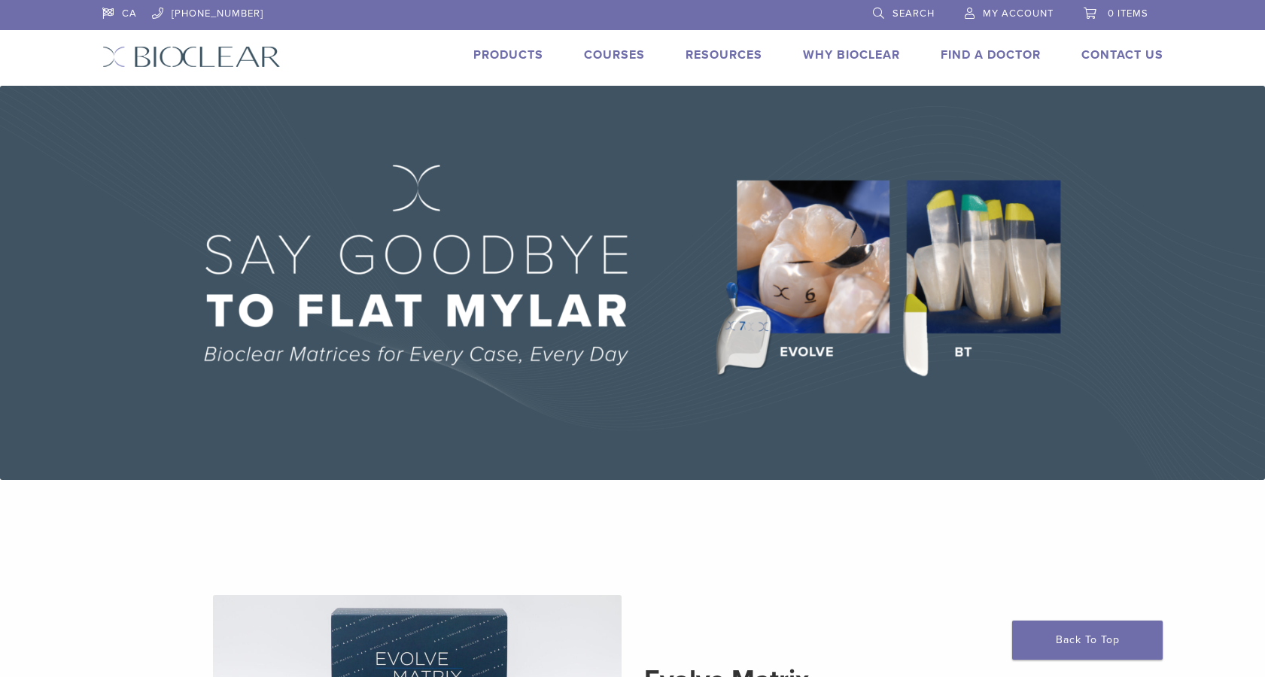 Image resolution: width=1265 pixels, height=677 pixels. What do you see at coordinates (724, 55) in the screenshot?
I see `a: Resources` at bounding box center [724, 55].